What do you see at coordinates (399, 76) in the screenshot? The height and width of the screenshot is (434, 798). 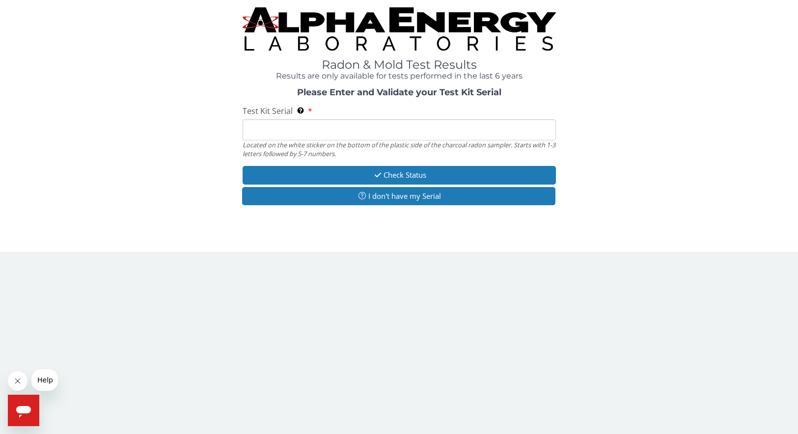 I see `h4: Results are only available for tests performed in the last 6 years` at bounding box center [399, 76].